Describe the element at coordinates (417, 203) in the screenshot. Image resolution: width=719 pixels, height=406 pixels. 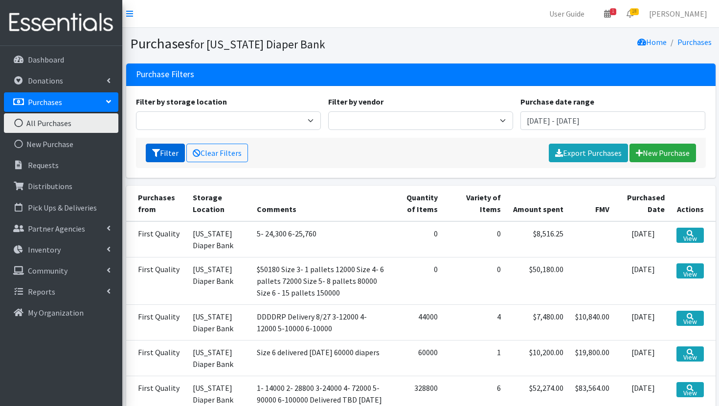
I see `th: Quantity of Items` at that location.